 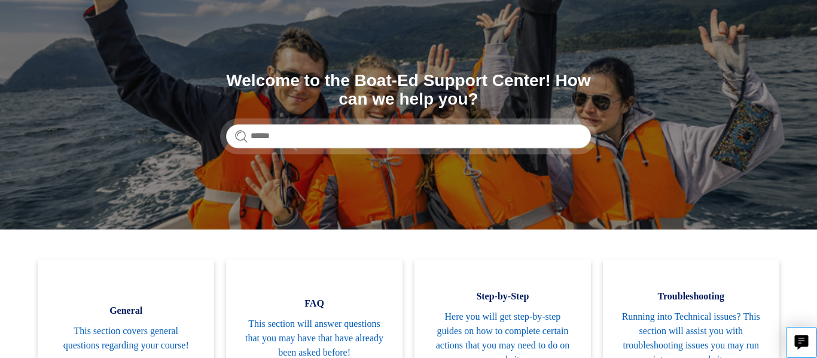 I want to click on span: General, so click(x=126, y=311).